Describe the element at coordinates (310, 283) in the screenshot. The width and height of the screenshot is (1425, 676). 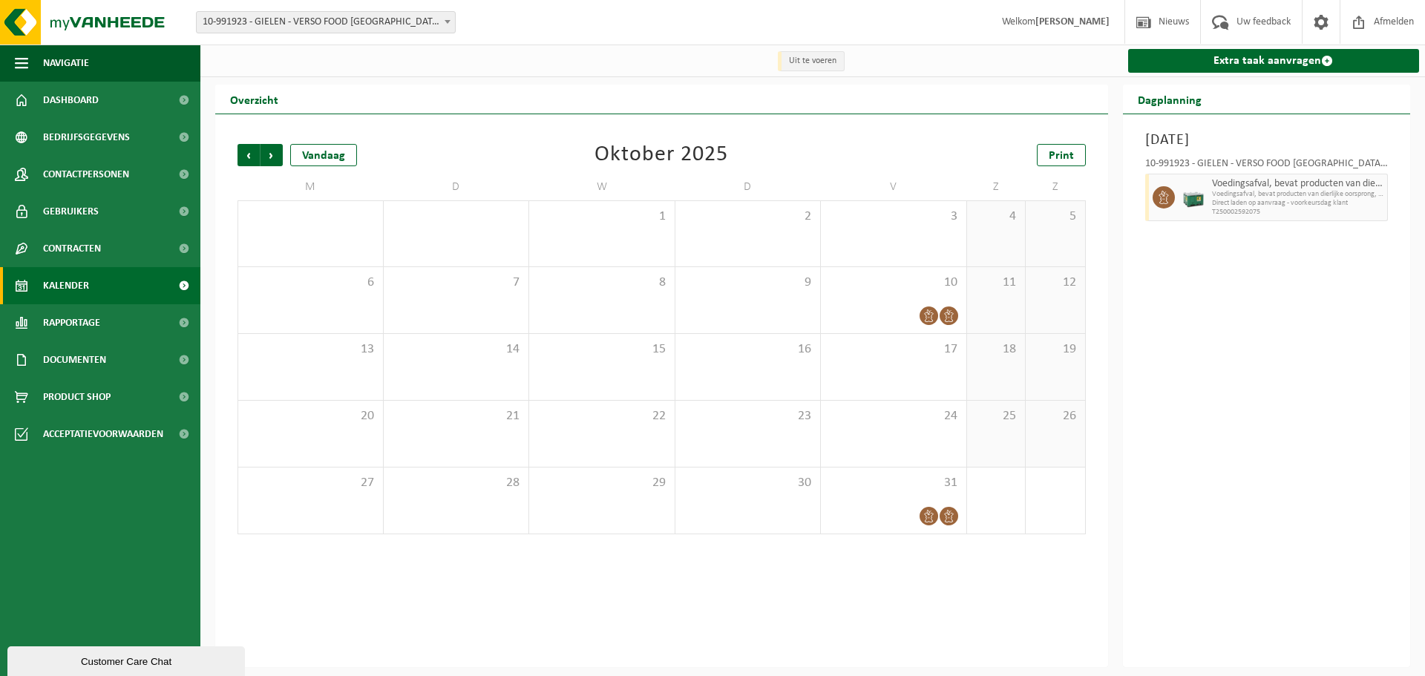
I see `span: 6` at that location.